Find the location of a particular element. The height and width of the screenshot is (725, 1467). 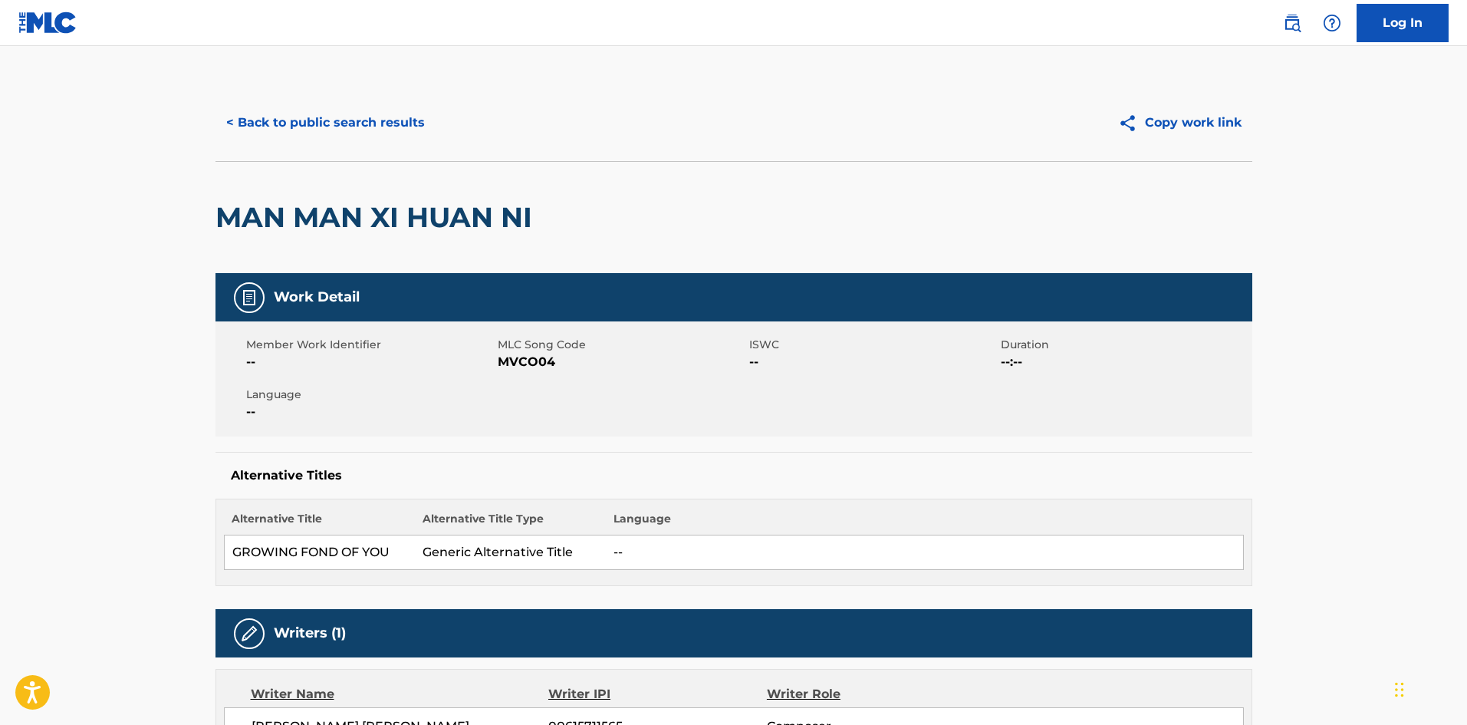

td: GROWING FOND OF YOU is located at coordinates (319, 552).